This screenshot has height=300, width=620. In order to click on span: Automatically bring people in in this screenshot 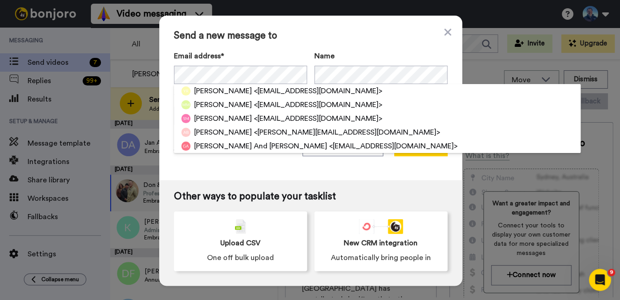, I will do `click(381, 258)`.